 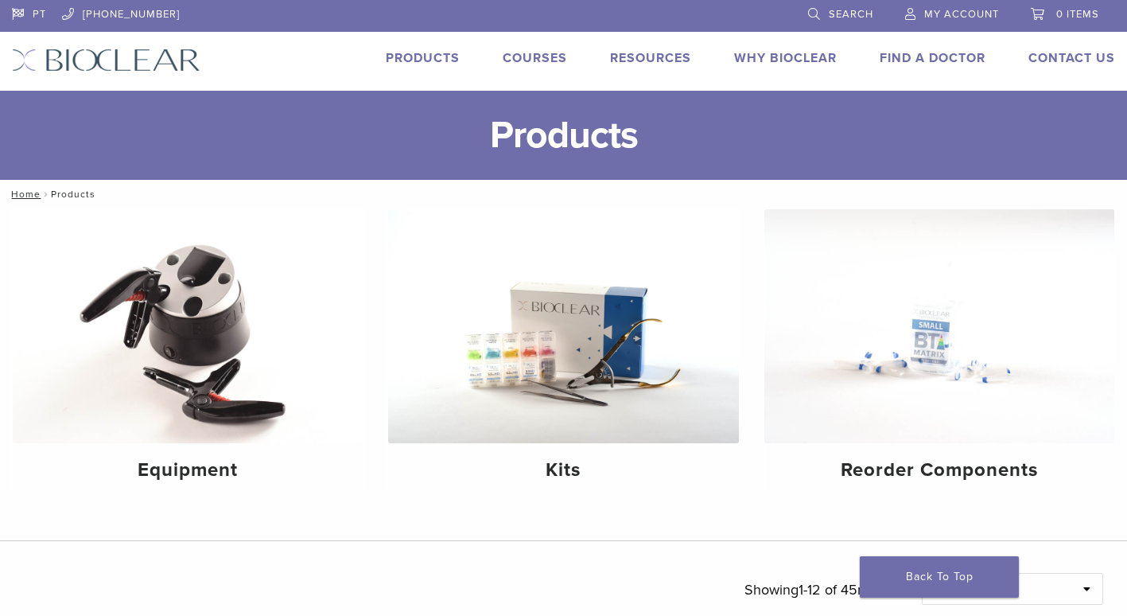 I want to click on a: Equipment, so click(x=188, y=352).